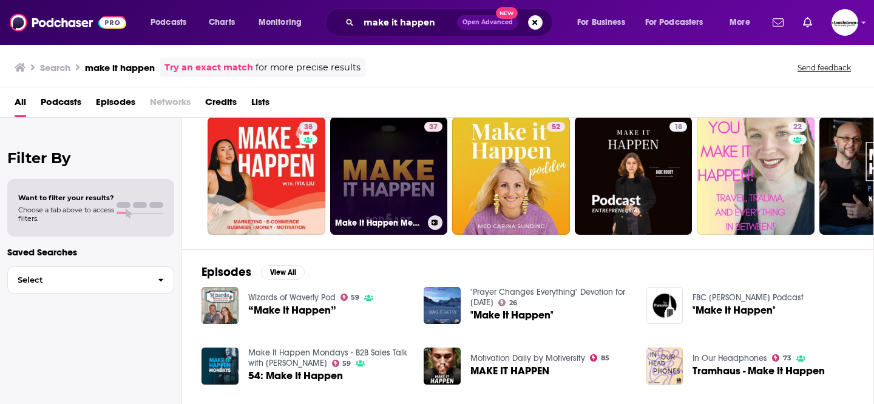 This screenshot has height=404, width=874. Describe the element at coordinates (90, 252) in the screenshot. I see `p: Saved Searches` at that location.